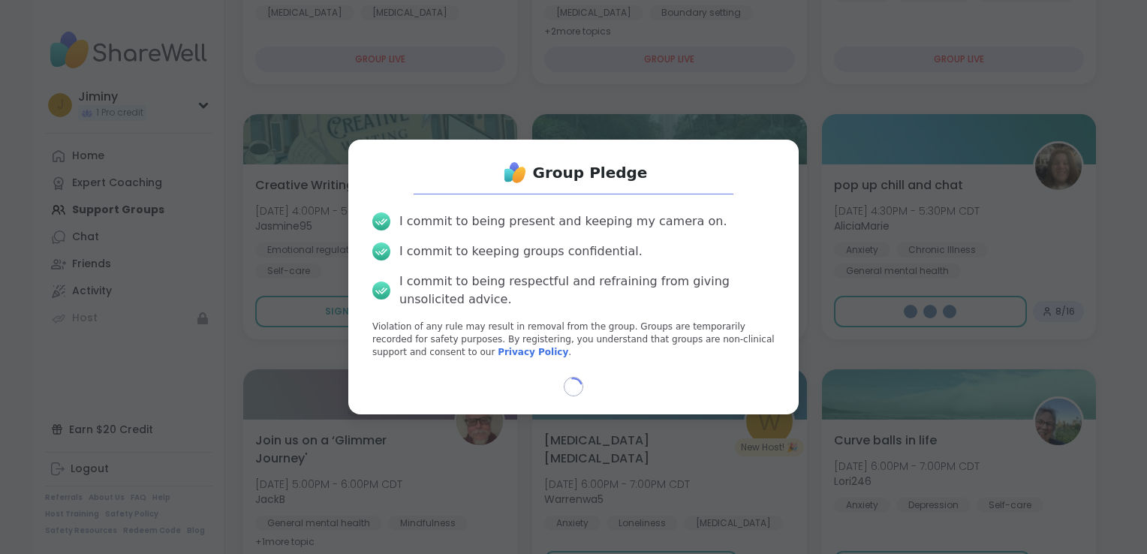 The height and width of the screenshot is (554, 1147). Describe the element at coordinates (563, 222) in the screenshot. I see `div: I commit to being present and keeping my camera on.` at that location.